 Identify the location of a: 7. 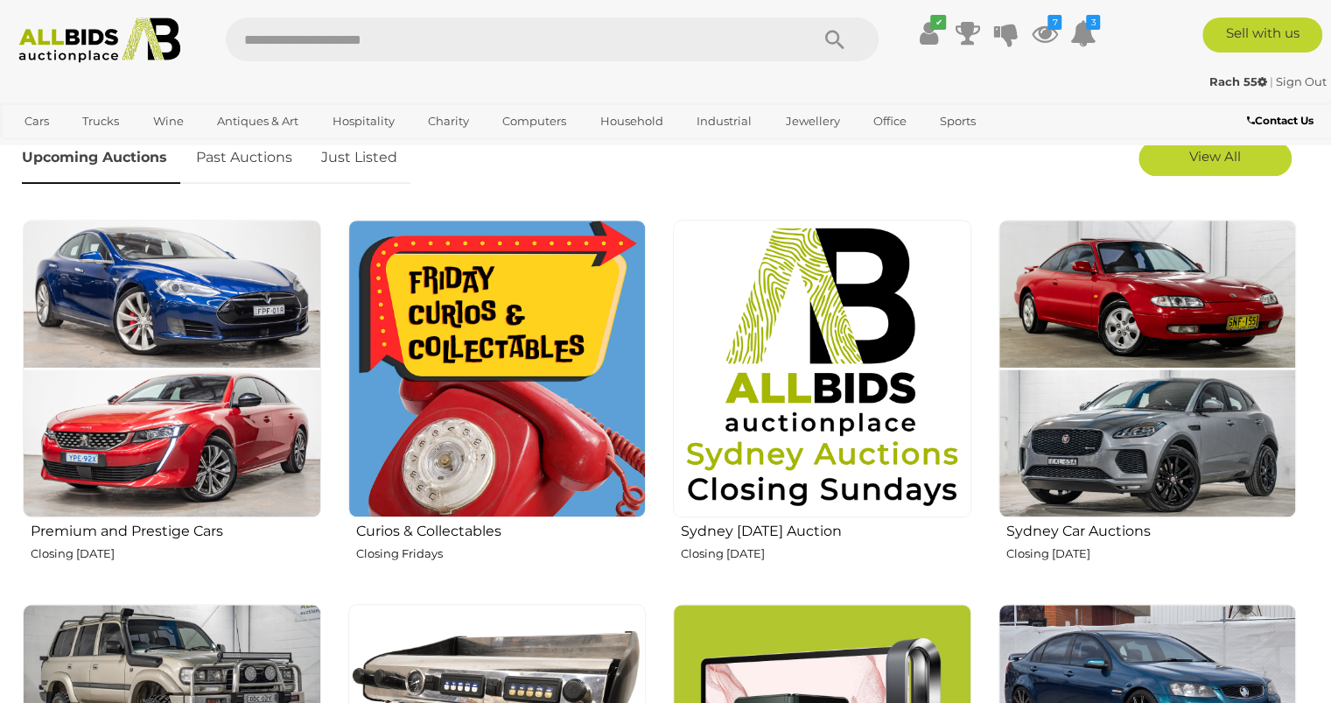
(1044, 33).